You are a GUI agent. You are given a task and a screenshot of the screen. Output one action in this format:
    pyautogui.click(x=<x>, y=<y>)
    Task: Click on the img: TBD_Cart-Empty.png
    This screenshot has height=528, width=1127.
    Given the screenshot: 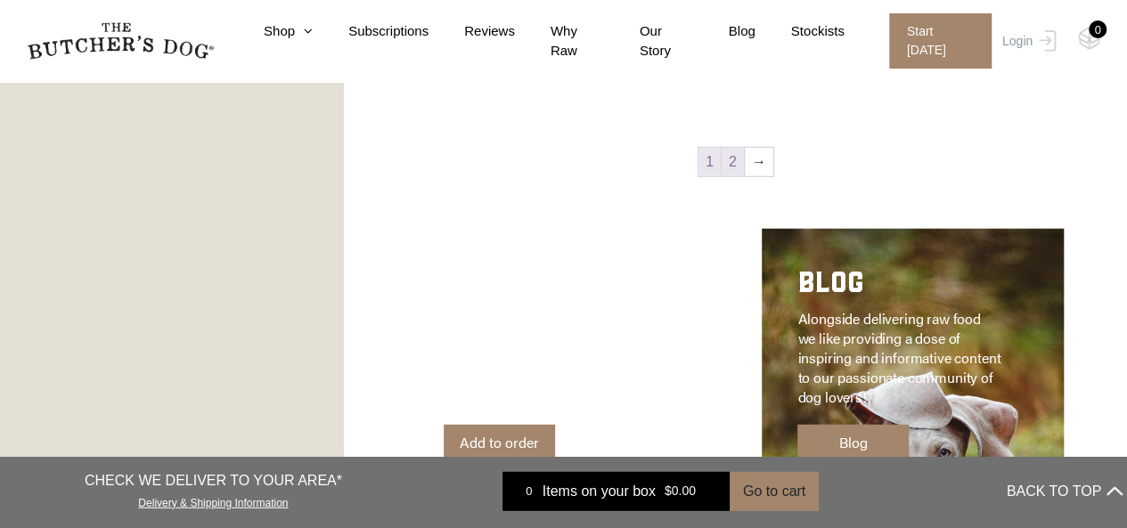 What is the action you would take?
    pyautogui.click(x=1089, y=38)
    